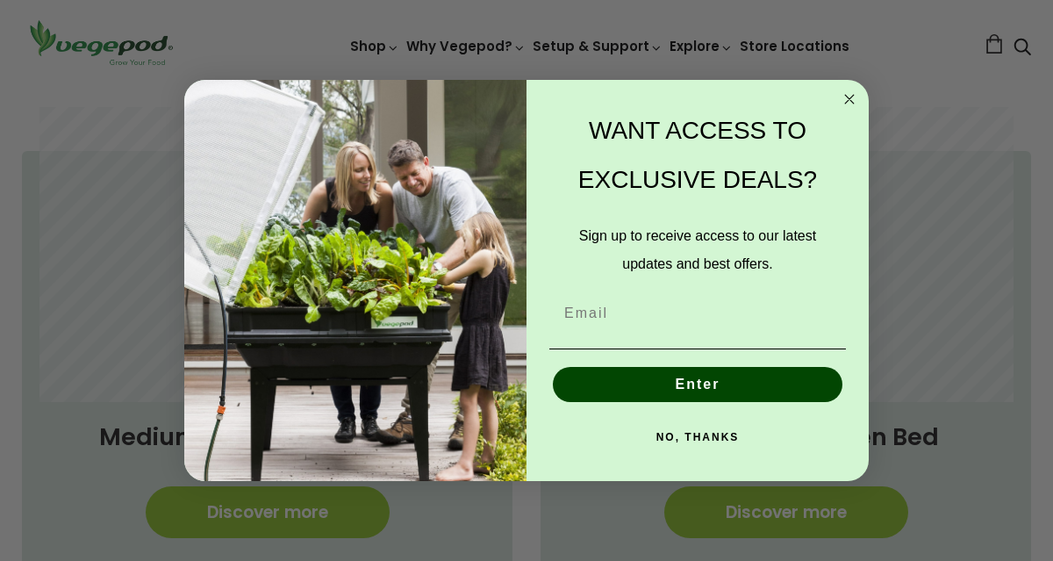 The image size is (1053, 561). What do you see at coordinates (698, 437) in the screenshot?
I see `button: NO, THANKS` at bounding box center [698, 437].